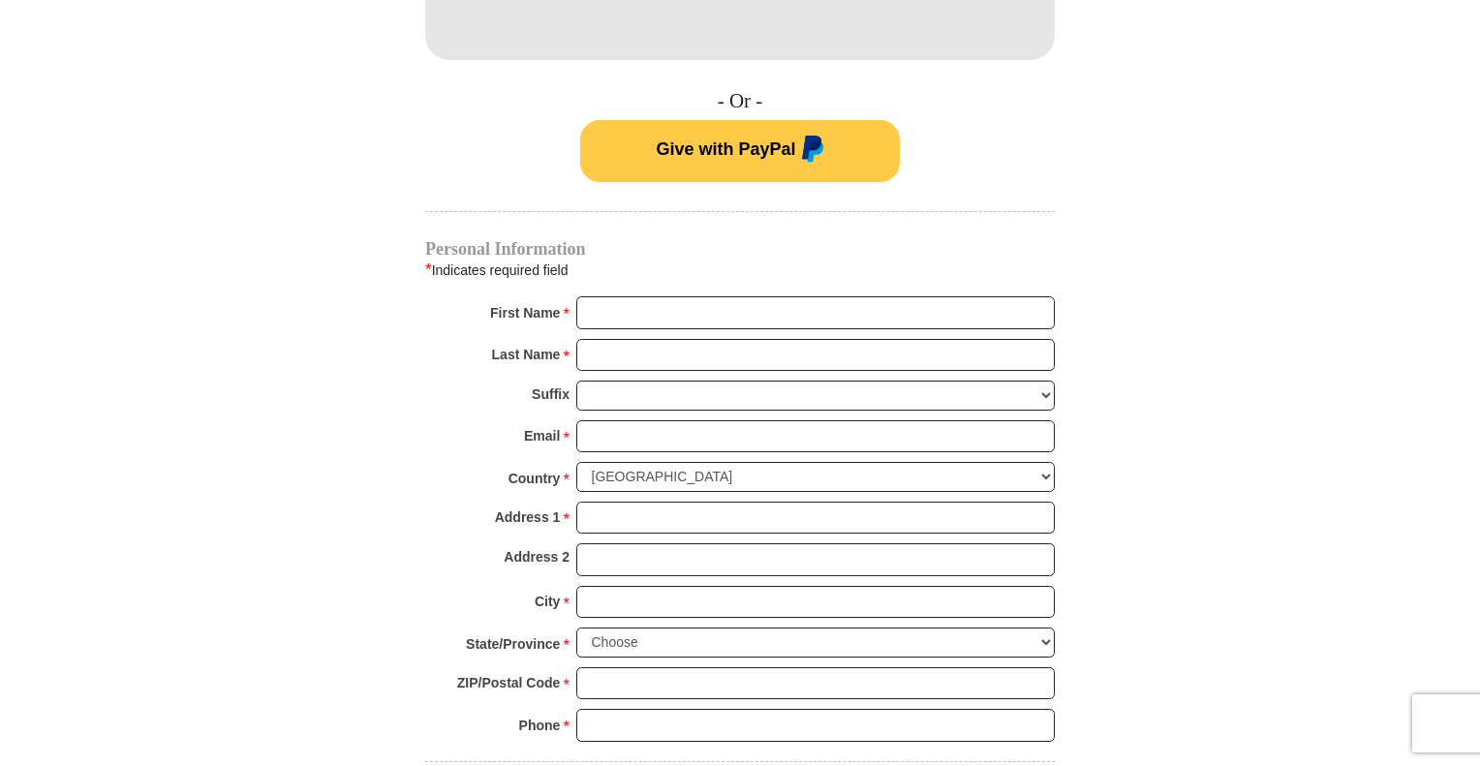  I want to click on strong: ZIP/Postal Code, so click(509, 683).